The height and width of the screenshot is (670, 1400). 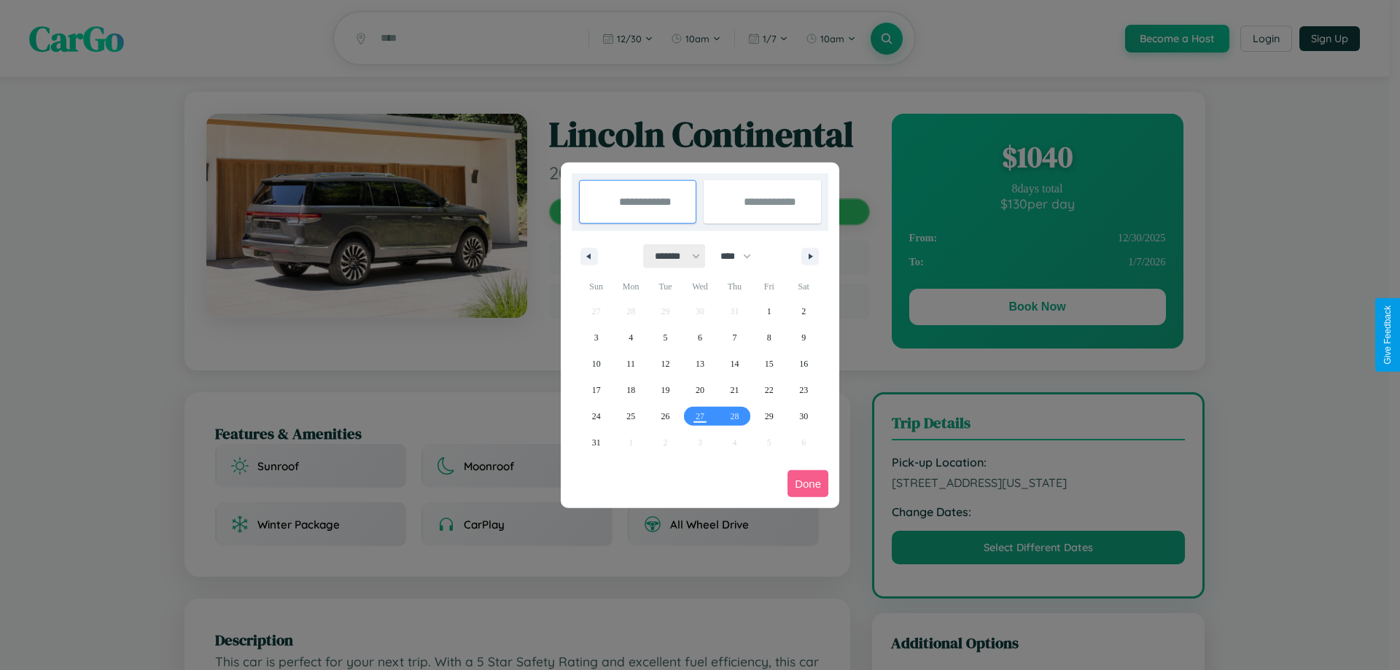 What do you see at coordinates (666, 364) in the screenshot?
I see `span: 12` at bounding box center [666, 364].